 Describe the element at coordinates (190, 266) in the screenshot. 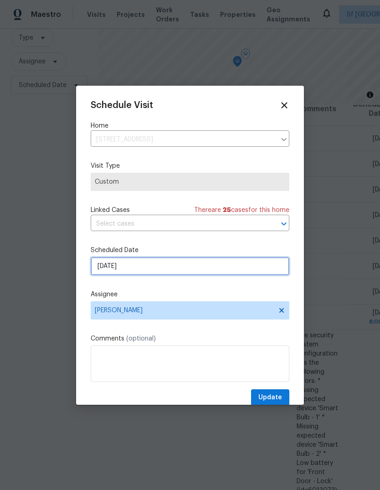

I see `input: M/D/YYYY` at that location.